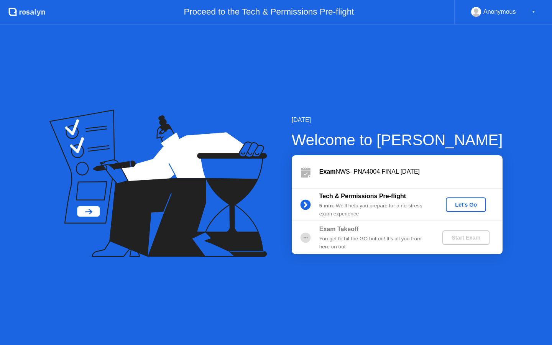 The height and width of the screenshot is (345, 552). Describe the element at coordinates (465, 238) in the screenshot. I see `div: Start Exam` at that location.